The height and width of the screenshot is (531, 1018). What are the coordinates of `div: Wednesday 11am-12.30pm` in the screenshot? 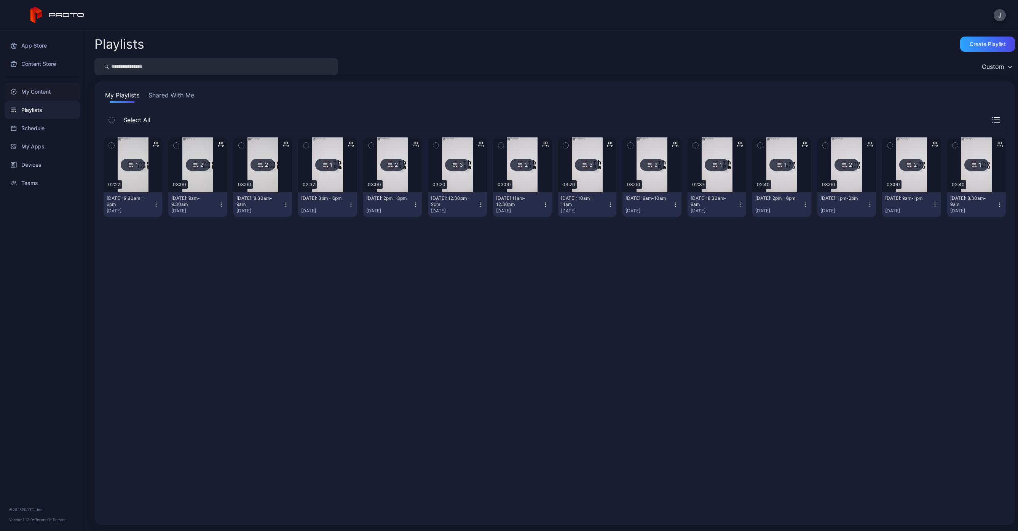 It's located at (517, 201).